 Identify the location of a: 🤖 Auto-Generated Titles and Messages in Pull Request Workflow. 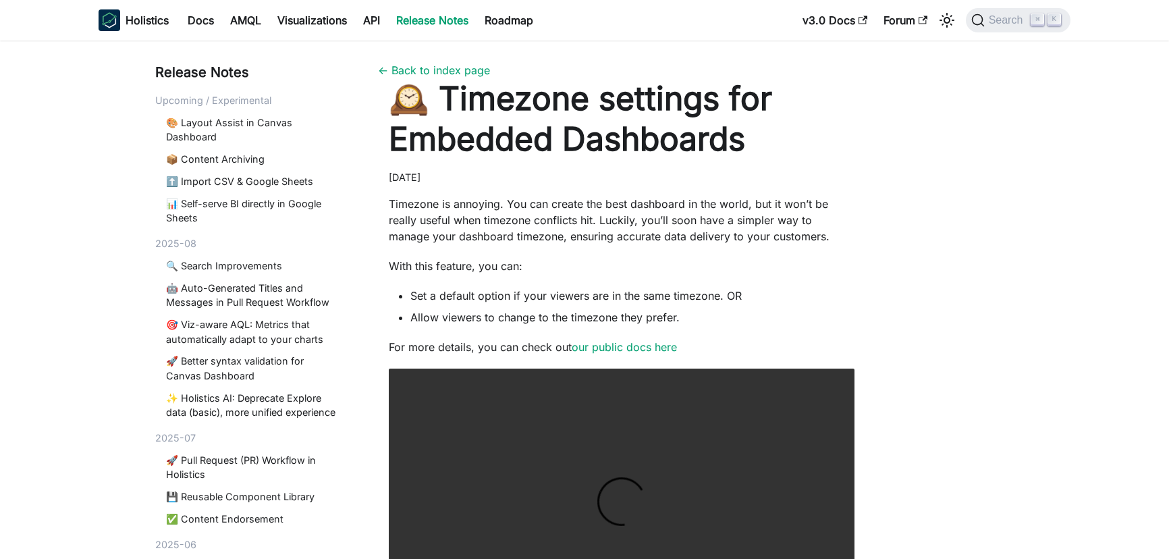
(253, 295).